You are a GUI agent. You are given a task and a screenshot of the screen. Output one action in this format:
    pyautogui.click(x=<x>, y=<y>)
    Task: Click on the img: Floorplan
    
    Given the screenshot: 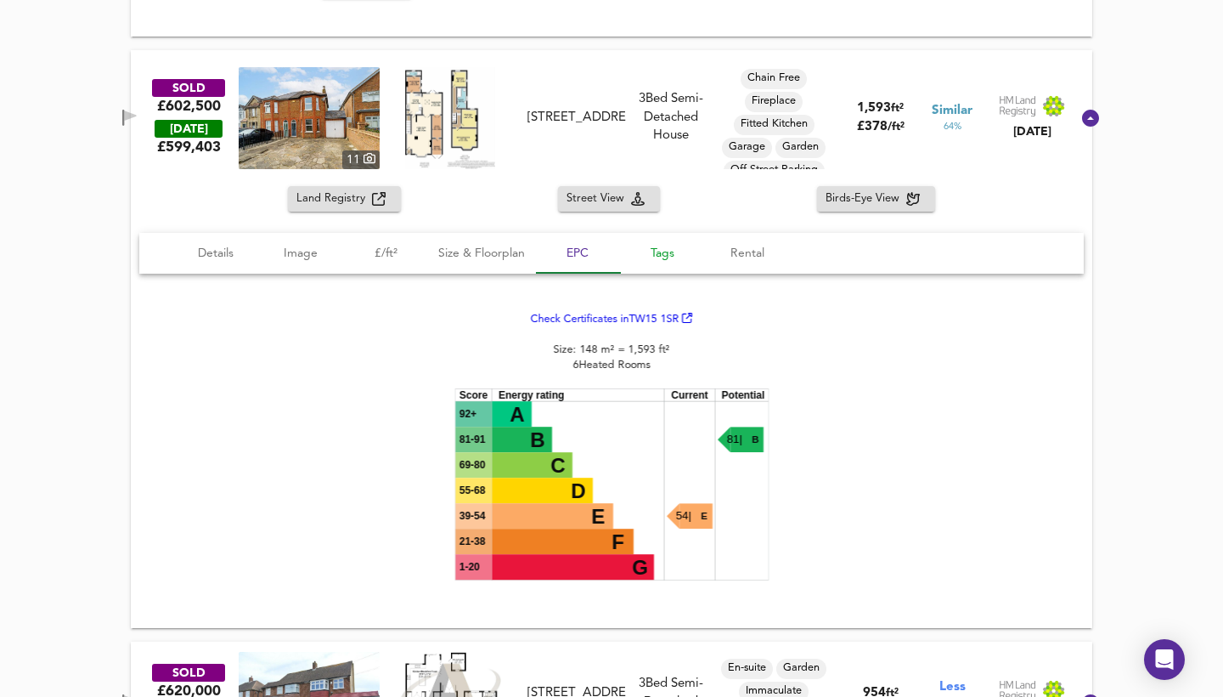 What is the action you would take?
    pyautogui.click(x=450, y=118)
    